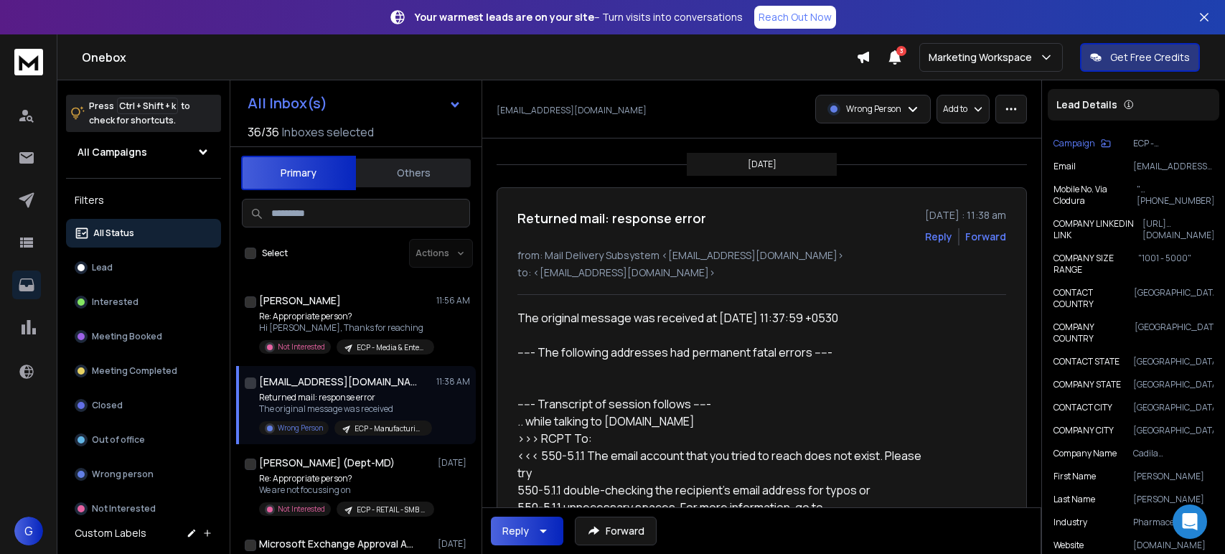 The height and width of the screenshot is (554, 1225). I want to click on p: Get Free Credits, so click(1150, 57).